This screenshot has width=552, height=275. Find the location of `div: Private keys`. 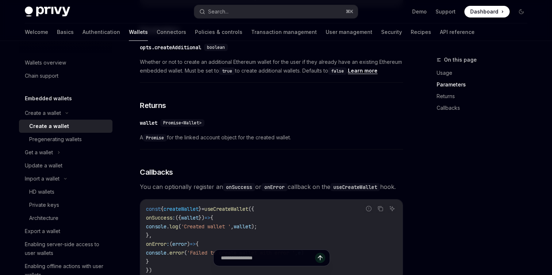

div: Private keys is located at coordinates (44, 205).